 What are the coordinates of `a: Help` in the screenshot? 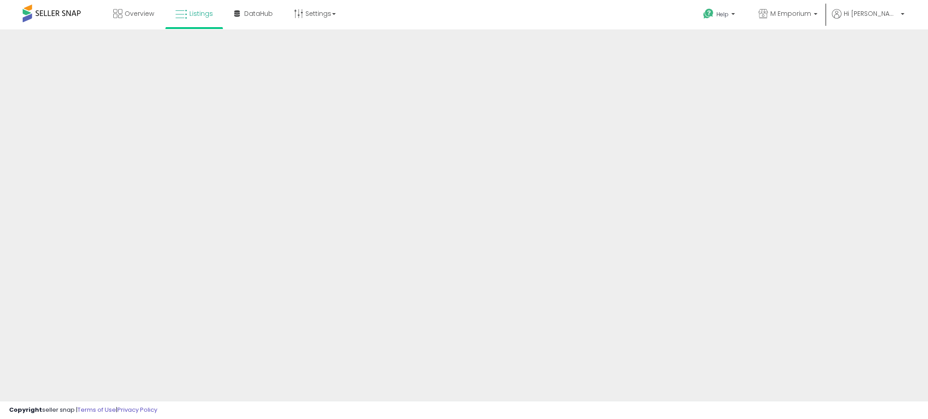 It's located at (720, 15).